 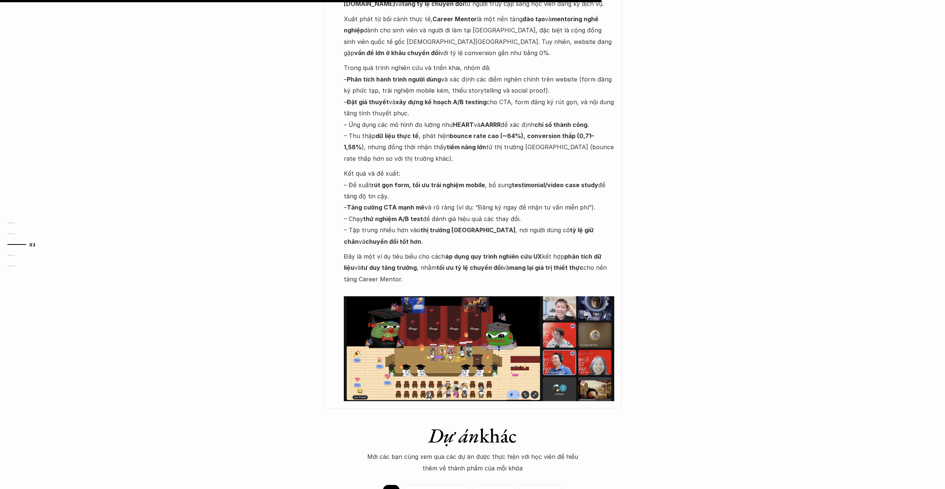 I want to click on strong: testimonial/video case study, so click(x=555, y=185).